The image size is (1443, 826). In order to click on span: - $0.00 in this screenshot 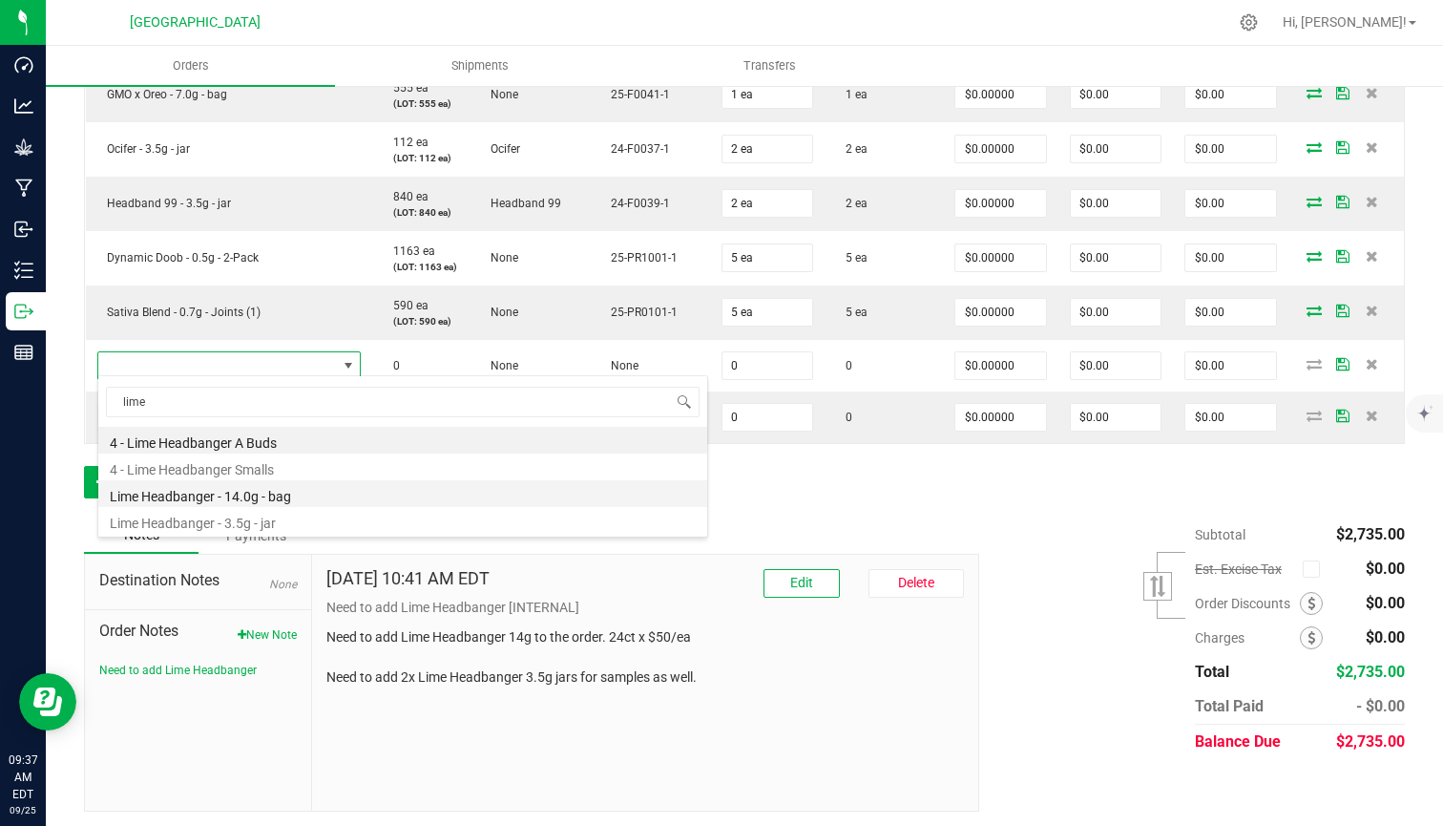, I will do `click(1380, 705)`.